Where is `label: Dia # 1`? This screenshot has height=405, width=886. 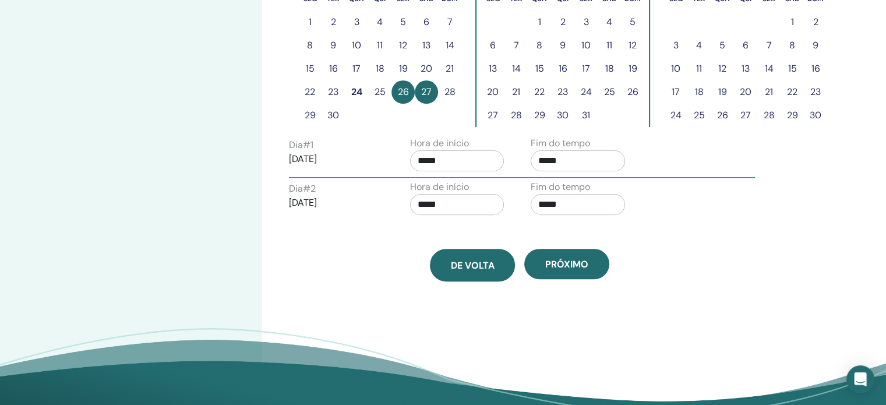 label: Dia # 1 is located at coordinates (301, 145).